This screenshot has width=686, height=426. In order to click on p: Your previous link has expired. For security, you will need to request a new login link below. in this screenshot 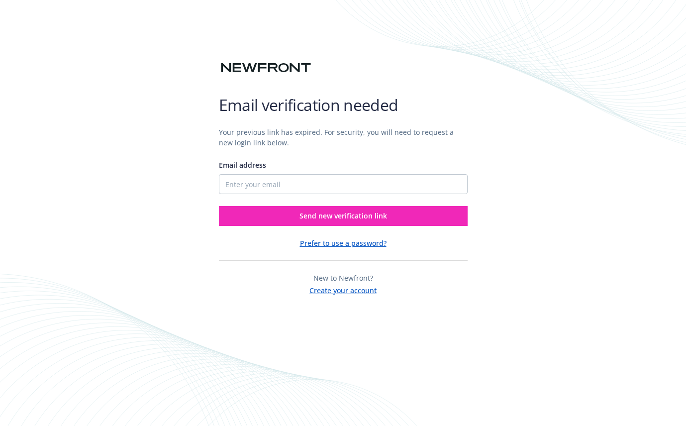, I will do `click(343, 137)`.